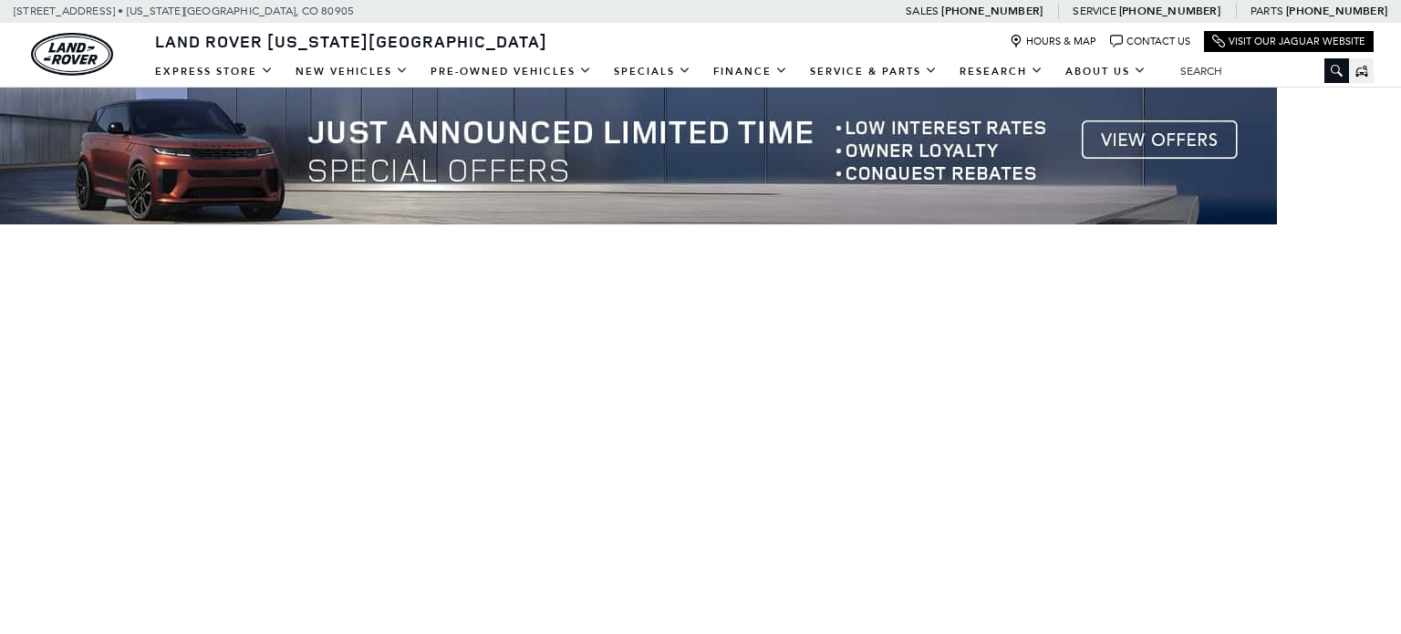 Image resolution: width=1401 pixels, height=634 pixels. I want to click on a: Specials, so click(652, 71).